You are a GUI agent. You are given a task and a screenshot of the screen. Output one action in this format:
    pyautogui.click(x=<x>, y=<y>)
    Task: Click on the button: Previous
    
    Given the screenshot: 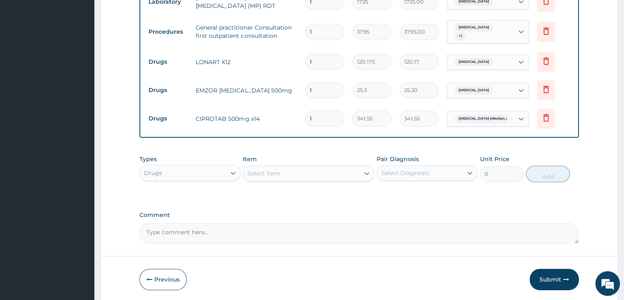 What is the action you would take?
    pyautogui.click(x=163, y=279)
    